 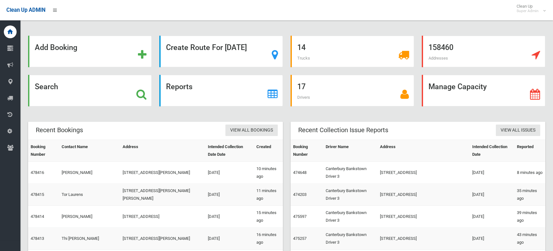 What do you see at coordinates (26, 10) in the screenshot?
I see `span: Clean Up ADMIN` at bounding box center [26, 10].